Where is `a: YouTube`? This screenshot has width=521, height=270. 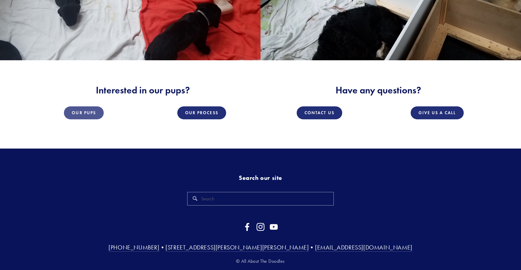
a: YouTube is located at coordinates (274, 227).